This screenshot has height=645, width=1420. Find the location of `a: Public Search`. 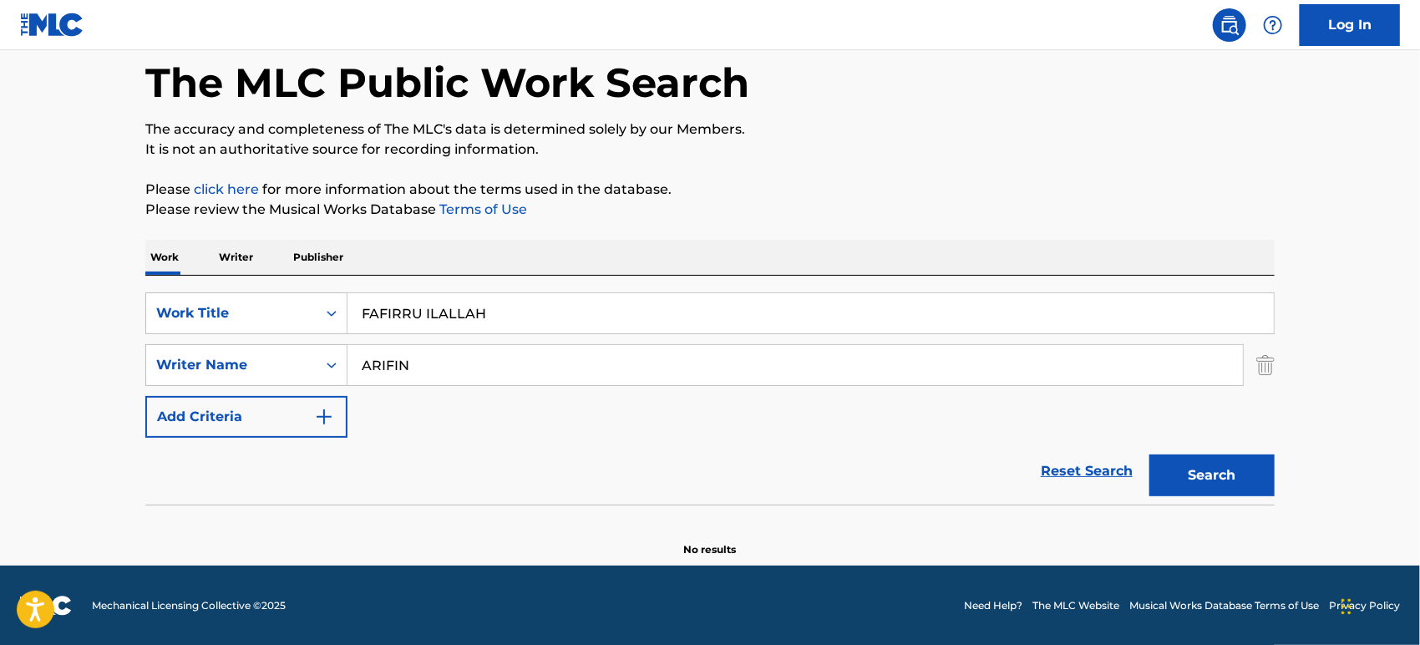

a: Public Search is located at coordinates (1230, 25).